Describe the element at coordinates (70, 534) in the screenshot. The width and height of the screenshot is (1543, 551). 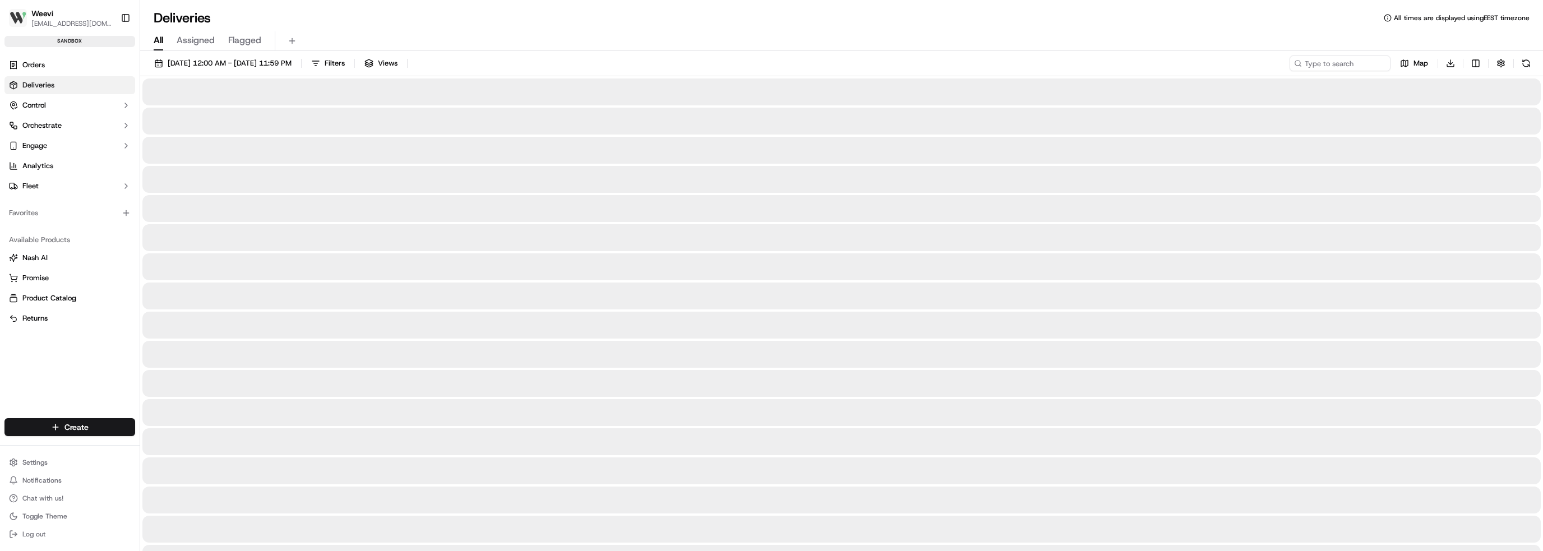
I see `button: Log out` at that location.